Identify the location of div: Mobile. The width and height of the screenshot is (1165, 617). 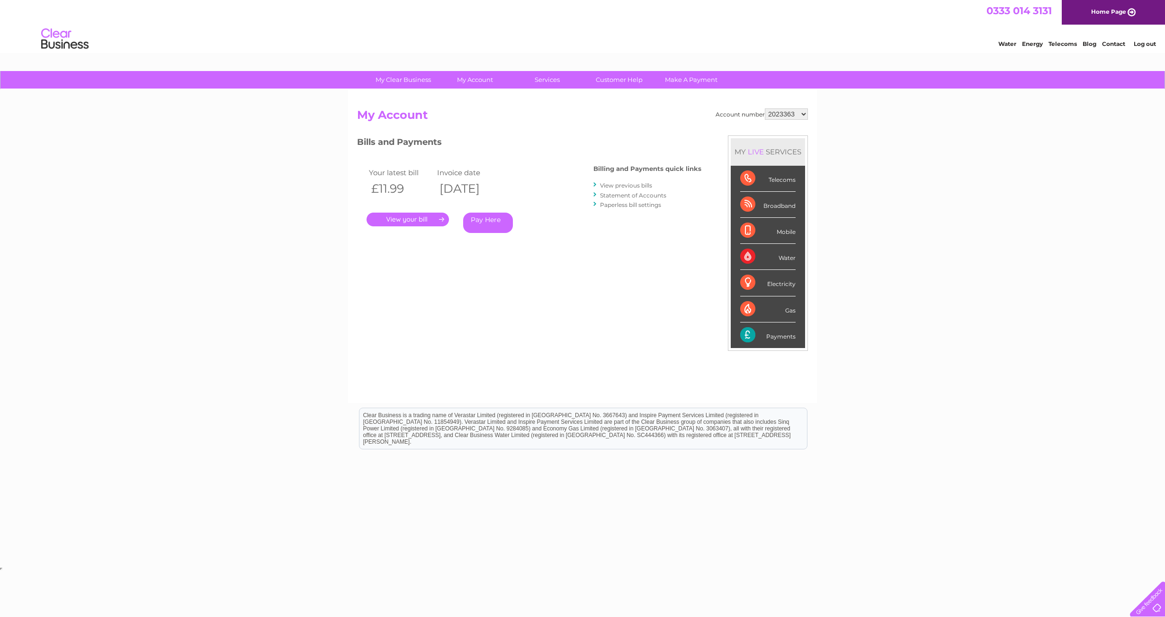
(768, 231).